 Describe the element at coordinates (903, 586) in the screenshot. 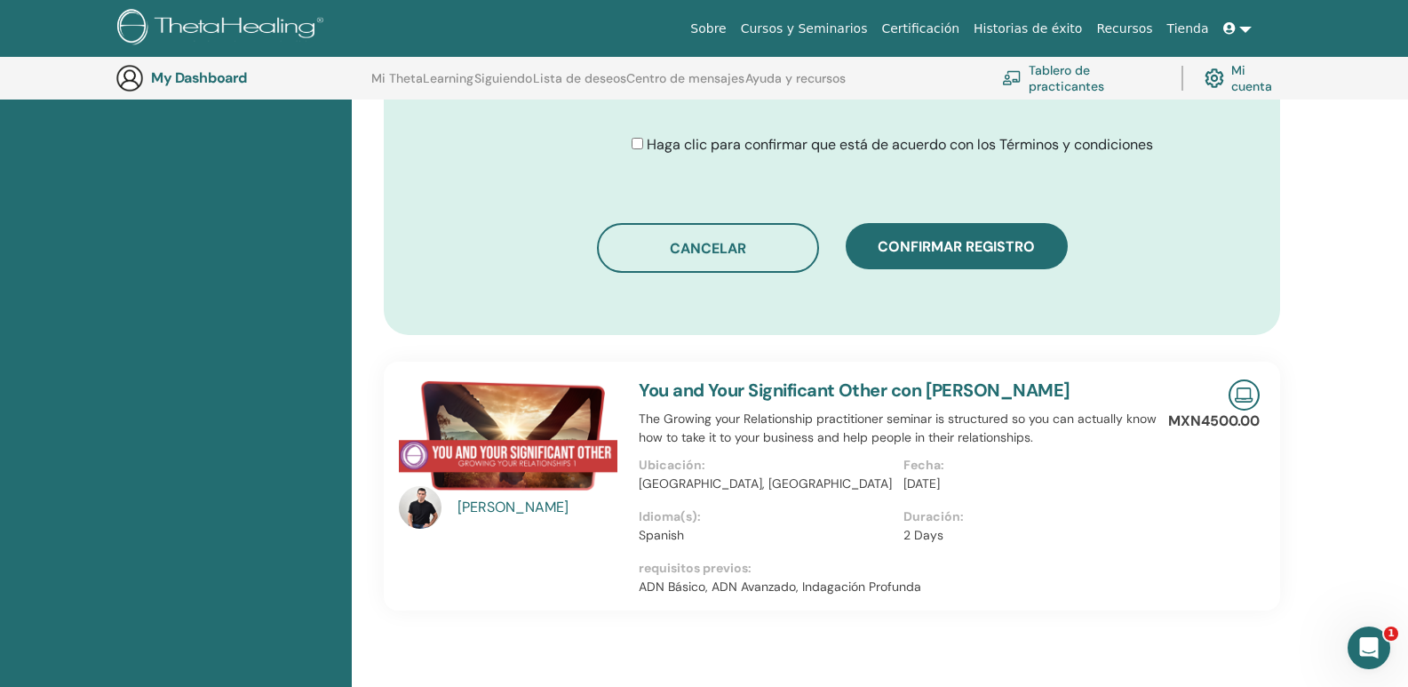

I see `p: ADN Básico, ADN Avanzado, Indagación Profunda` at that location.